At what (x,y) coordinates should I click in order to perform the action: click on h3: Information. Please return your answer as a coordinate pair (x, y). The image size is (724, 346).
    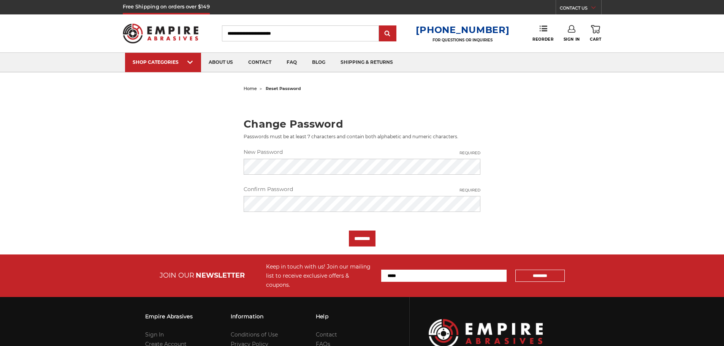
    Looking at the image, I should click on (254, 316).